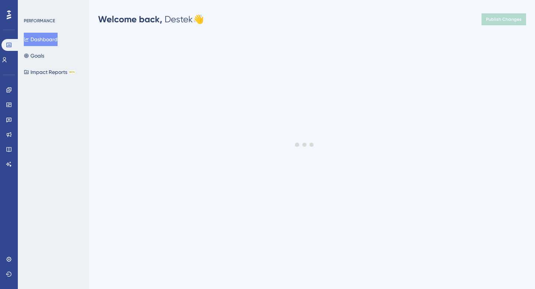  Describe the element at coordinates (130, 19) in the screenshot. I see `span: Welcome back,` at that location.